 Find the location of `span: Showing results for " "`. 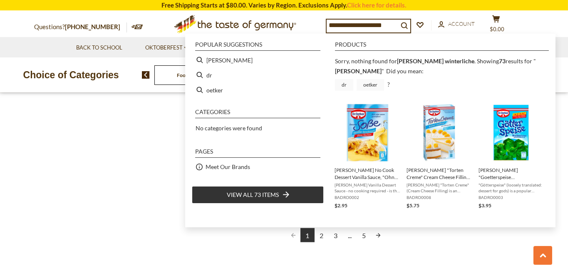

span: Showing results for " " is located at coordinates (435, 66).